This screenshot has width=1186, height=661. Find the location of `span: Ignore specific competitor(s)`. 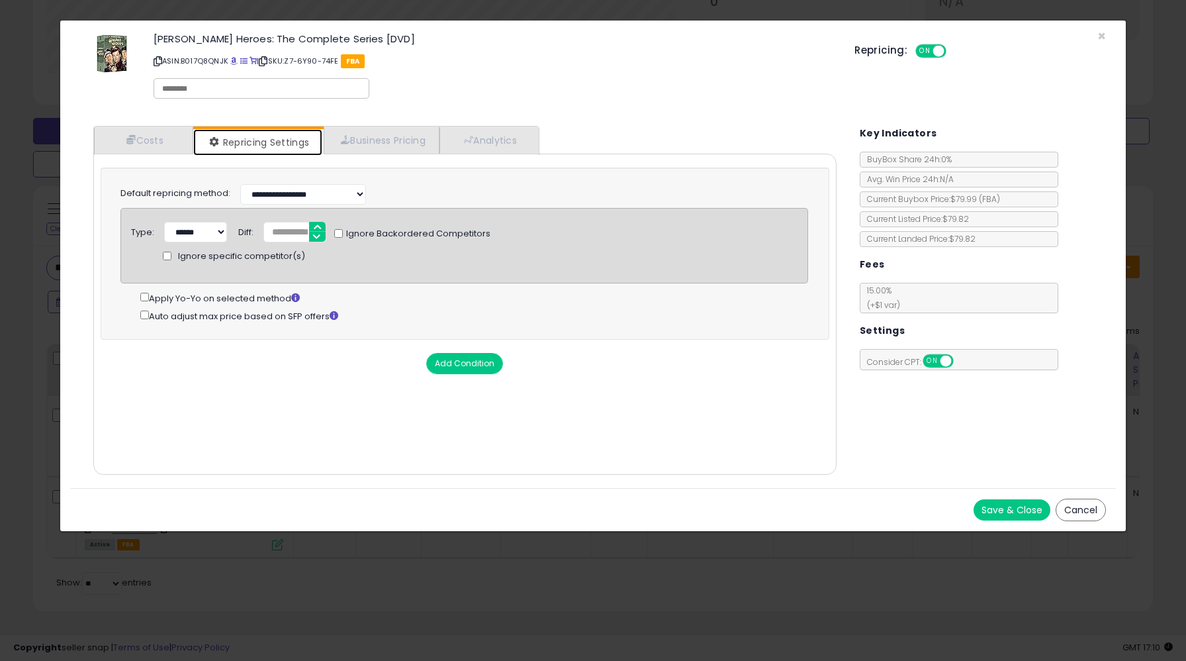

span: Ignore specific competitor(s) is located at coordinates (242, 256).